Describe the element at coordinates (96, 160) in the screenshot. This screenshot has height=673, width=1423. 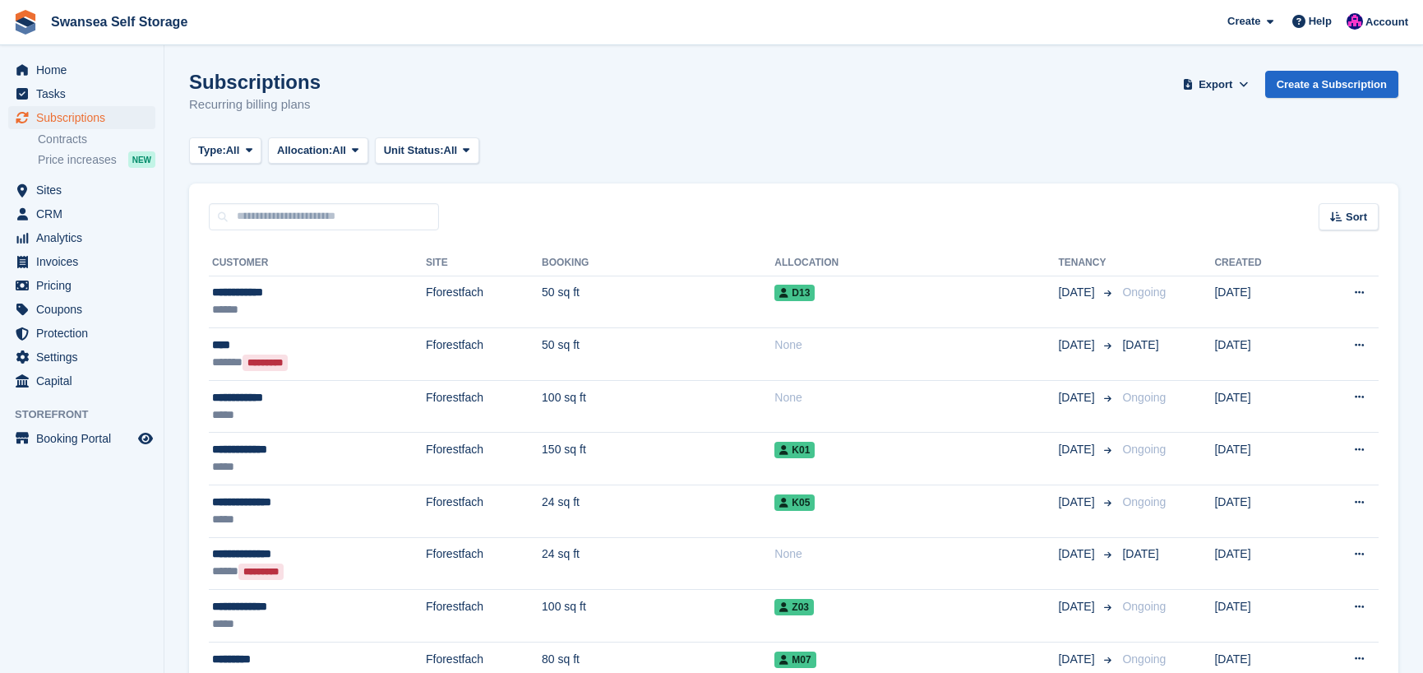
I see `a: Price increases NEW` at that location.